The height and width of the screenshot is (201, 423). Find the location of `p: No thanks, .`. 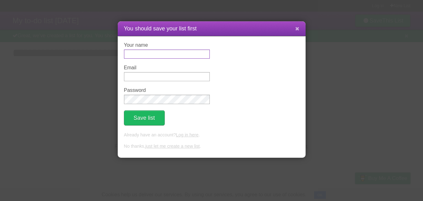

p: No thanks, . is located at coordinates (212, 146).